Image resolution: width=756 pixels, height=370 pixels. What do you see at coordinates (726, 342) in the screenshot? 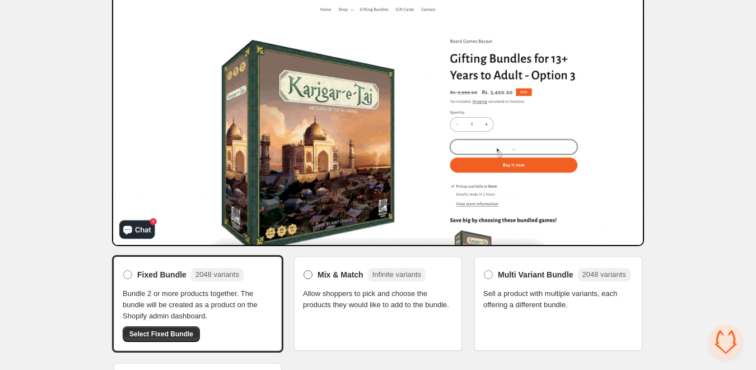
I see `div: Open chat` at bounding box center [726, 342].